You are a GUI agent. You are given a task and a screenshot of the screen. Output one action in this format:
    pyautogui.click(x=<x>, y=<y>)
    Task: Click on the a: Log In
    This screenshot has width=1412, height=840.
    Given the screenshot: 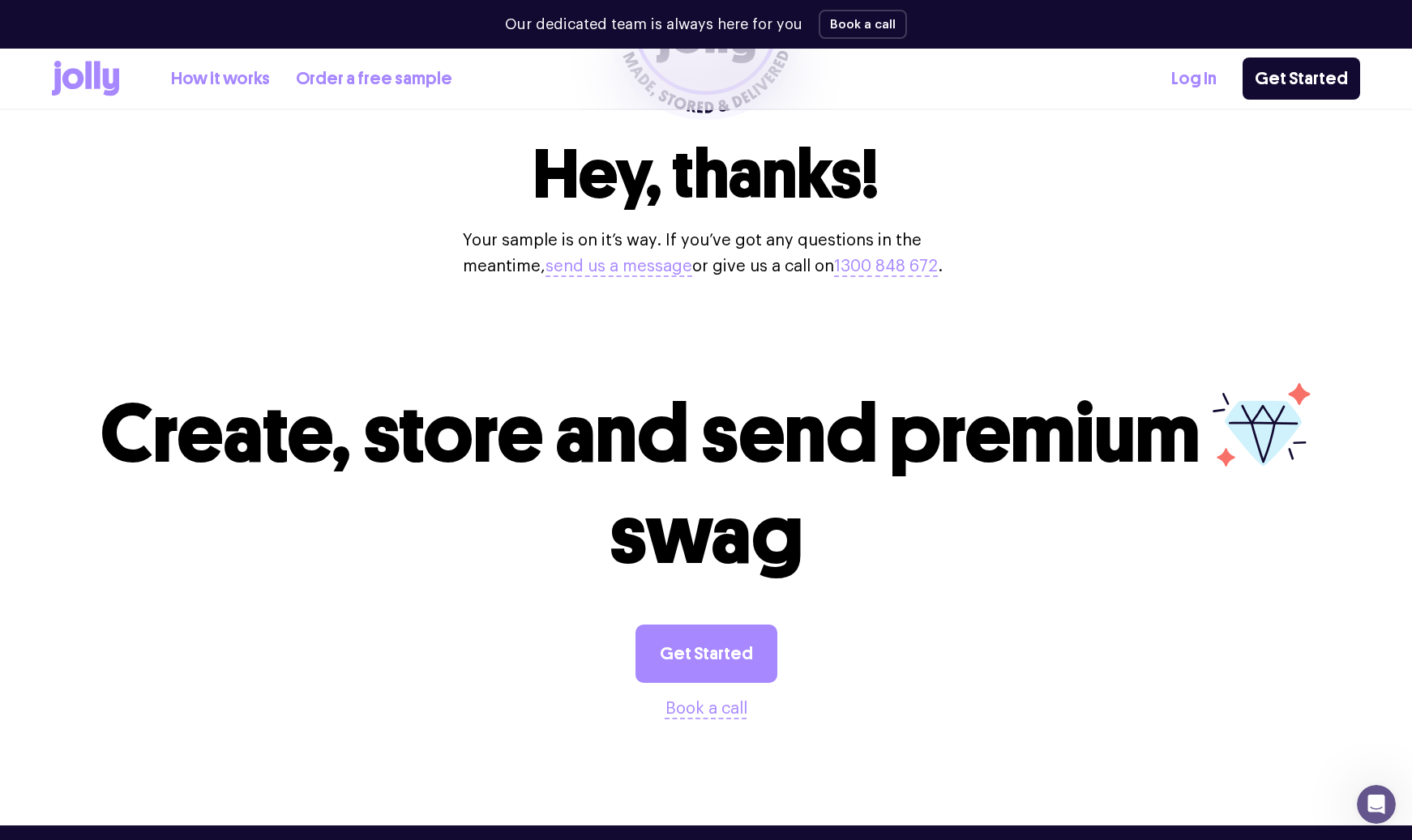 What is the action you would take?
    pyautogui.click(x=1193, y=79)
    